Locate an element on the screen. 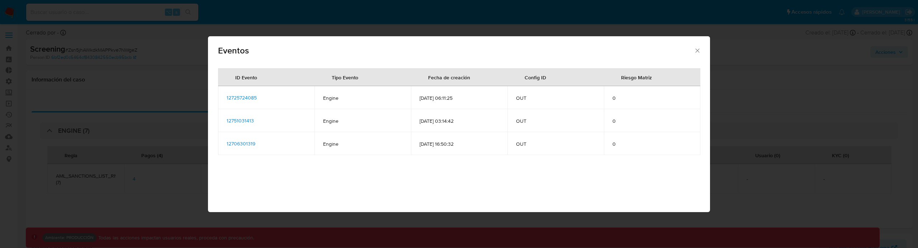  span: 12706301319 is located at coordinates (241, 143).